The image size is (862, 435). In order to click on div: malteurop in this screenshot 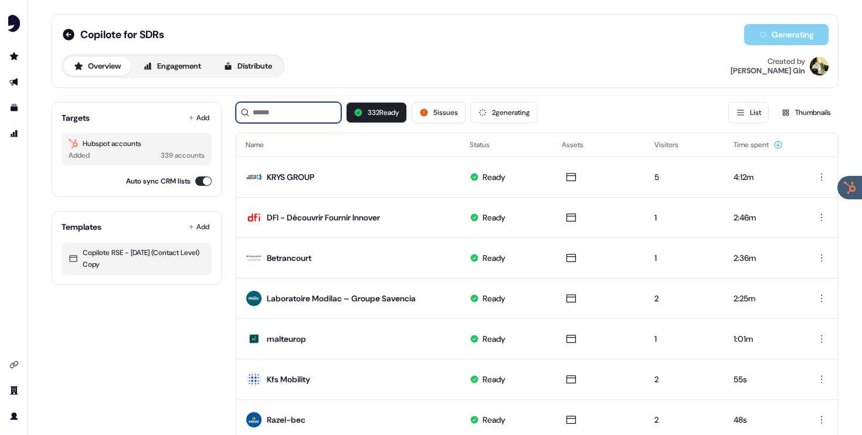, I will do `click(286, 339)`.